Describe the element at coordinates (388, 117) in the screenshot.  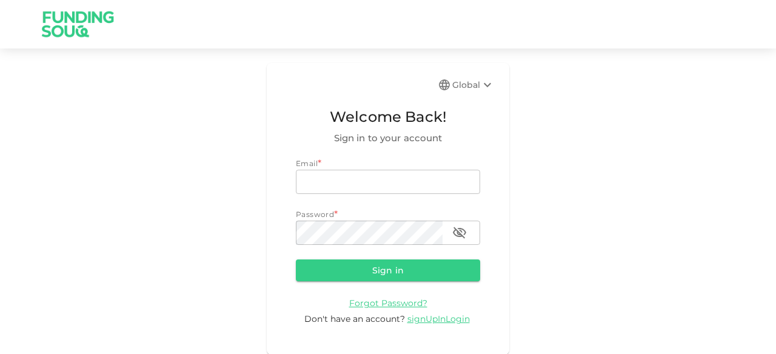
I see `span: Welcome Back!` at that location.